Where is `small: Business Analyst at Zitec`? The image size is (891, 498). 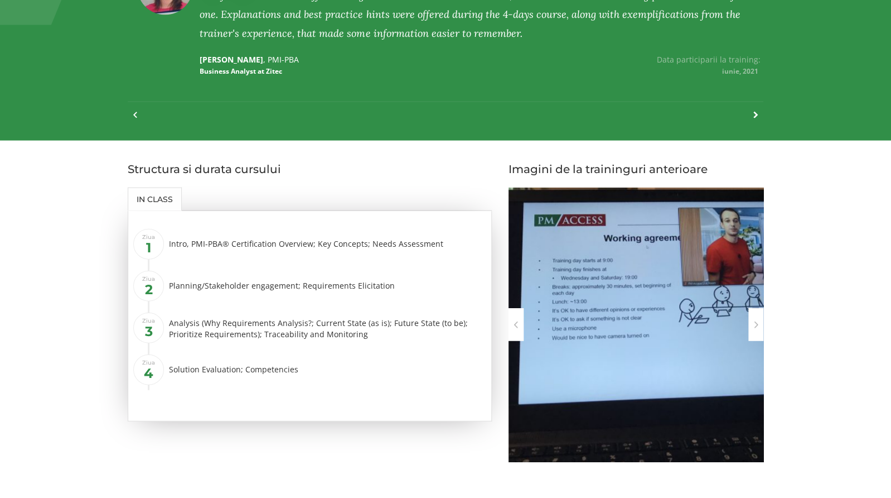 small: Business Analyst at Zitec is located at coordinates (241, 71).